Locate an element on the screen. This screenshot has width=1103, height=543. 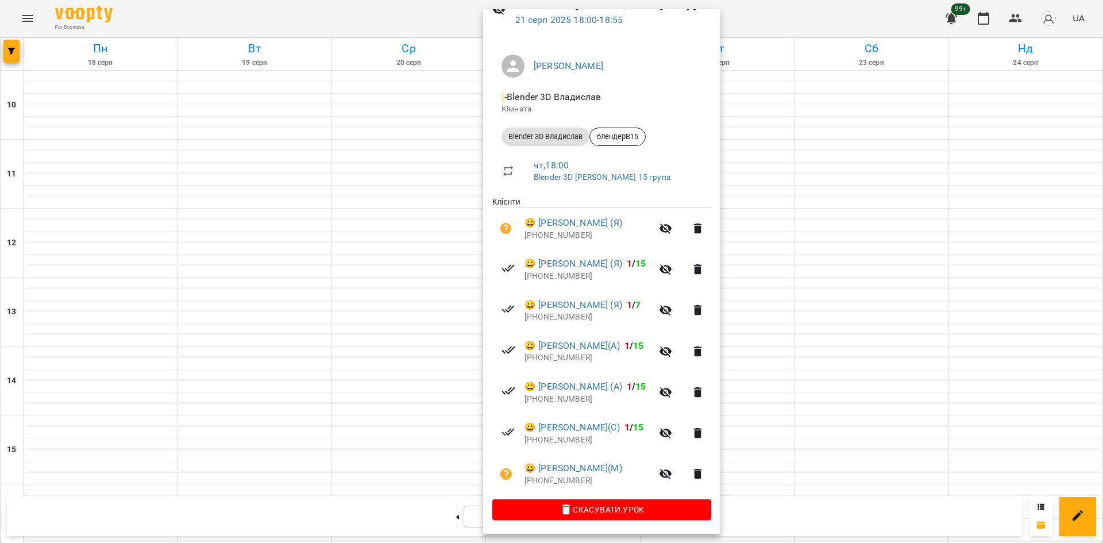
div: блендерВ15 is located at coordinates (617, 137).